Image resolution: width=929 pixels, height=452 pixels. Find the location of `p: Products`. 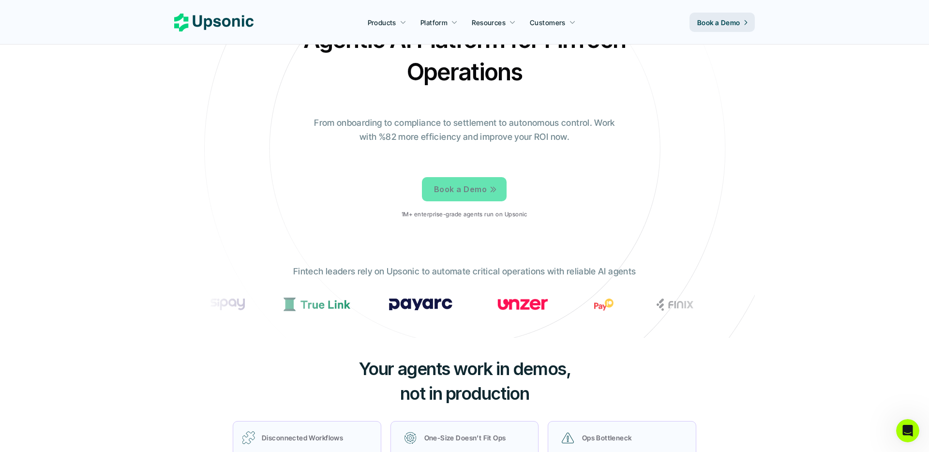

p: Products is located at coordinates (382, 22).